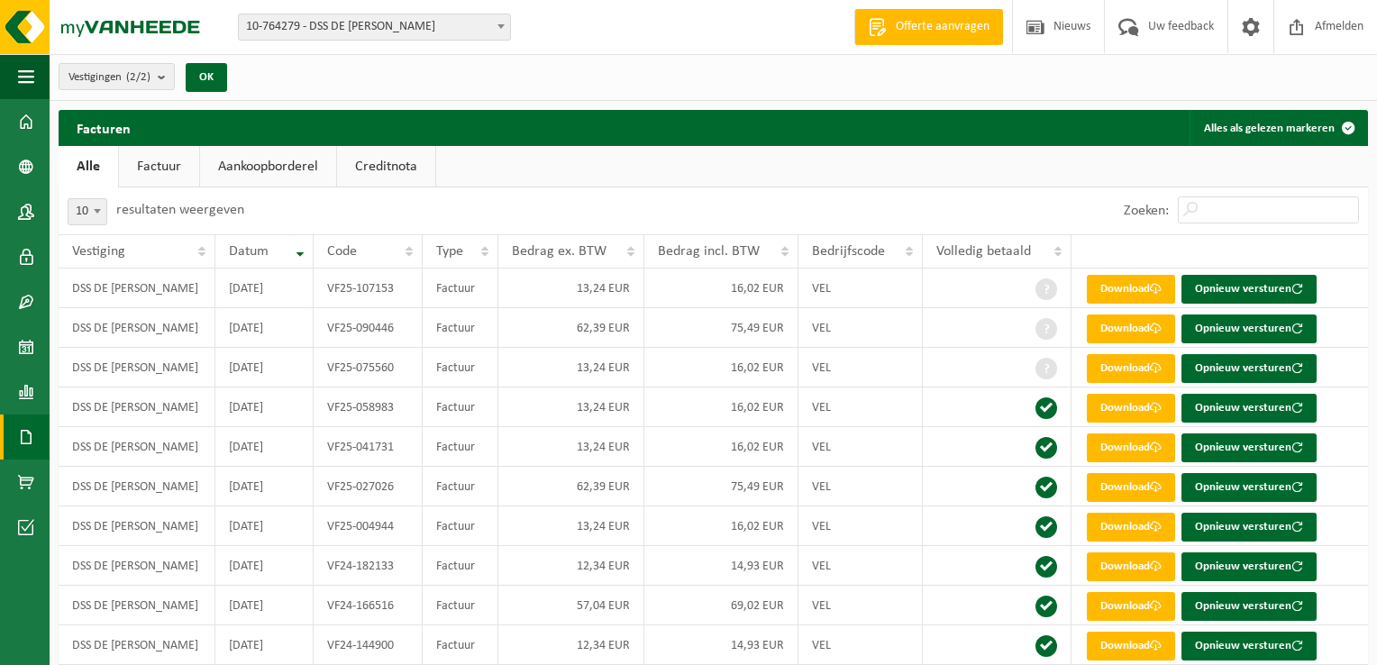 Image resolution: width=1377 pixels, height=665 pixels. Describe the element at coordinates (368, 566) in the screenshot. I see `td: VF24-182133` at that location.